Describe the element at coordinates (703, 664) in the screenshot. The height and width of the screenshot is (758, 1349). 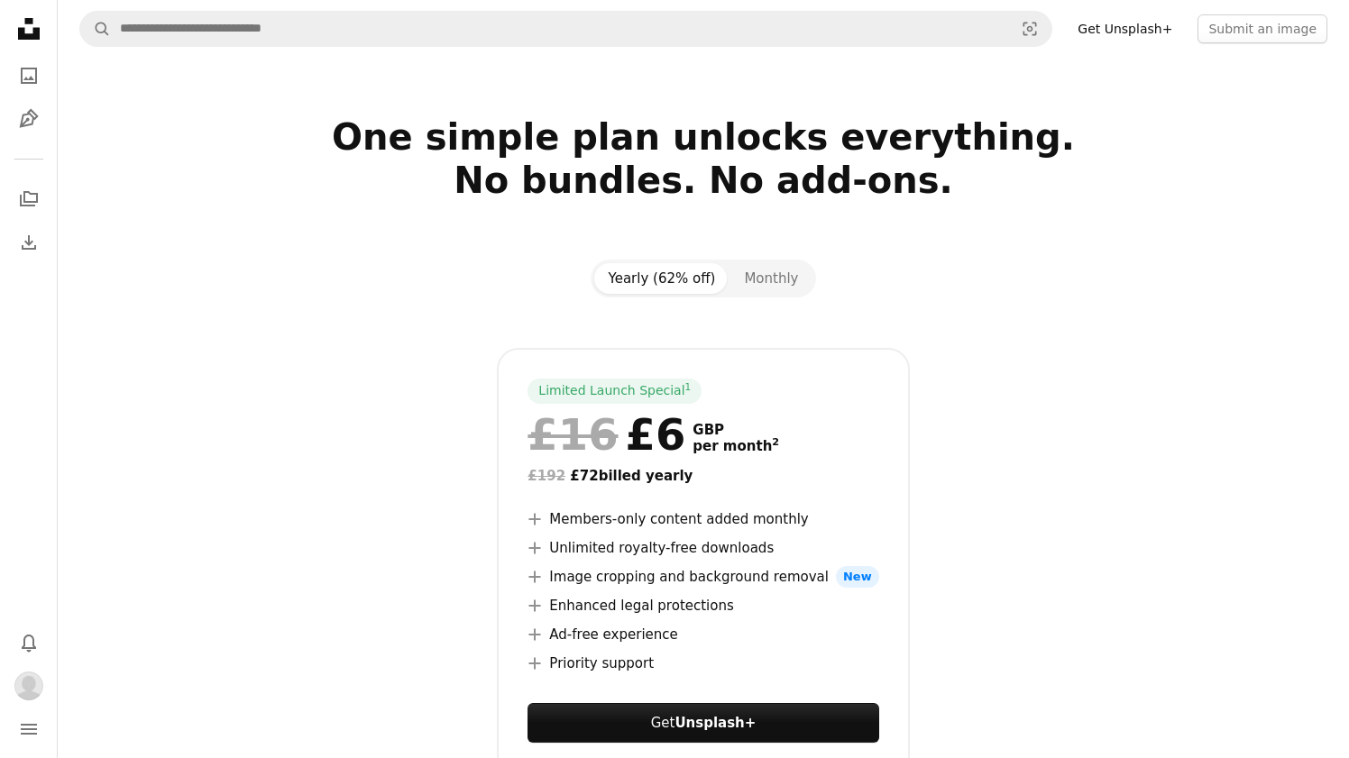
I see `li: Priority support` at that location.